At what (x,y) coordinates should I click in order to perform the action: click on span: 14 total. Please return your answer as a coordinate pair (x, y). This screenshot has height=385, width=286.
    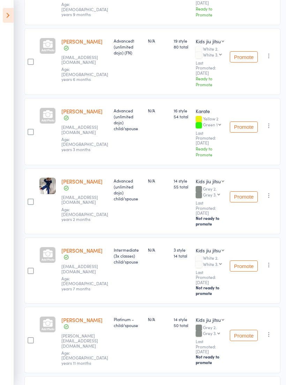
    Looking at the image, I should click on (182, 255).